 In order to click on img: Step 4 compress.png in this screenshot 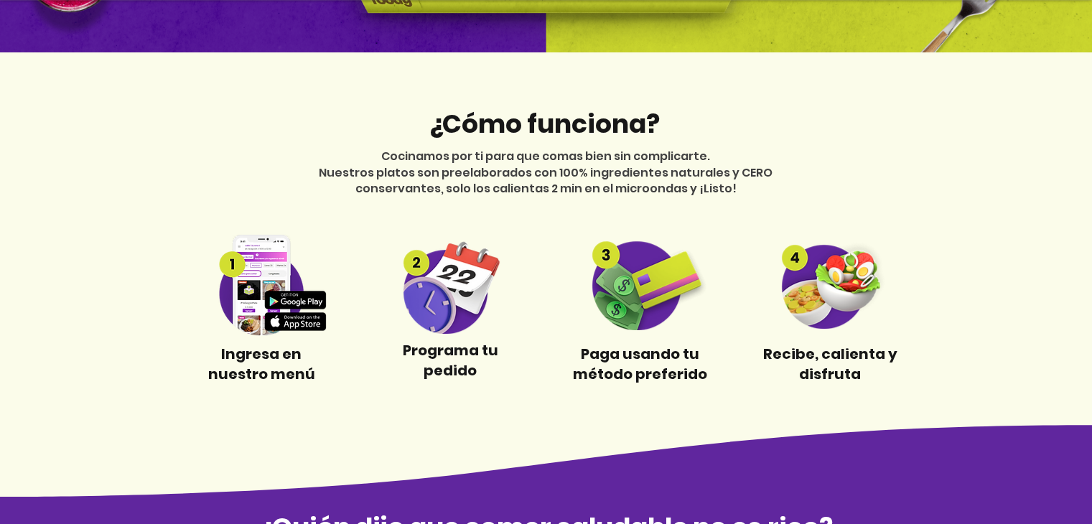, I will do `click(830, 284)`.